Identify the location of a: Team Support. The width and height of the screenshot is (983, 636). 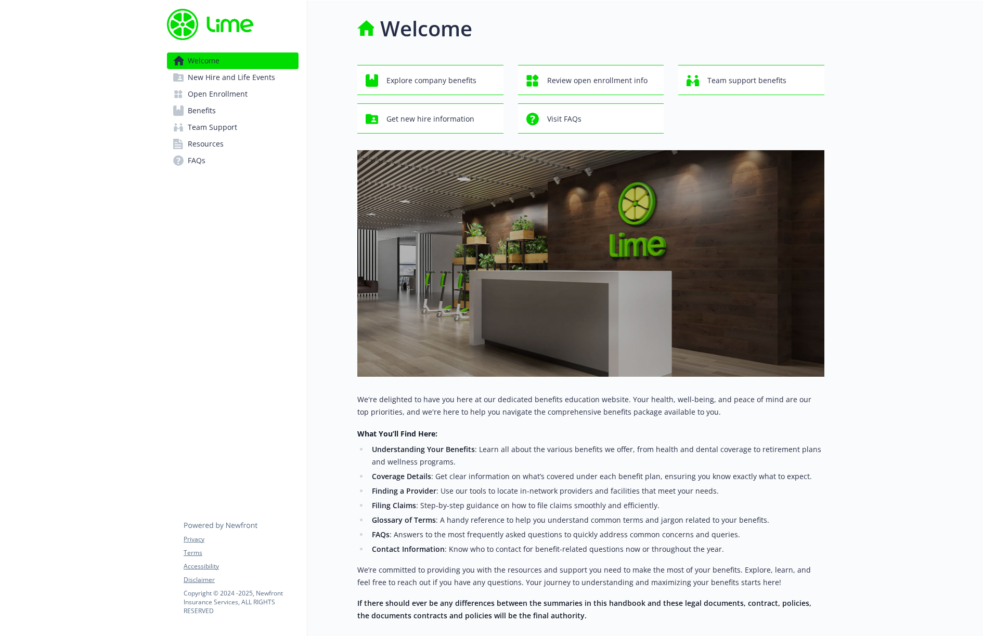
(232, 127).